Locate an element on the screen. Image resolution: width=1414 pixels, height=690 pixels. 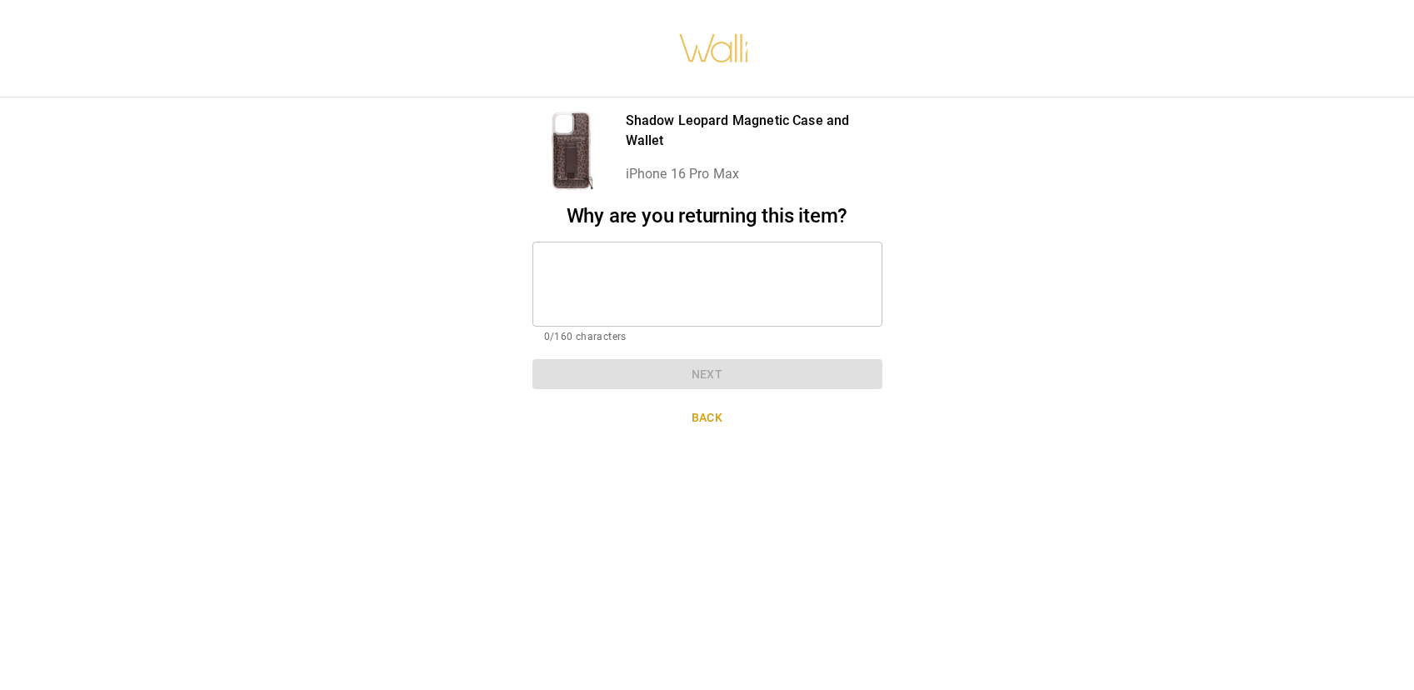
p: Shadow Leopard Magnetic Case and Wallet is located at coordinates (754, 131).